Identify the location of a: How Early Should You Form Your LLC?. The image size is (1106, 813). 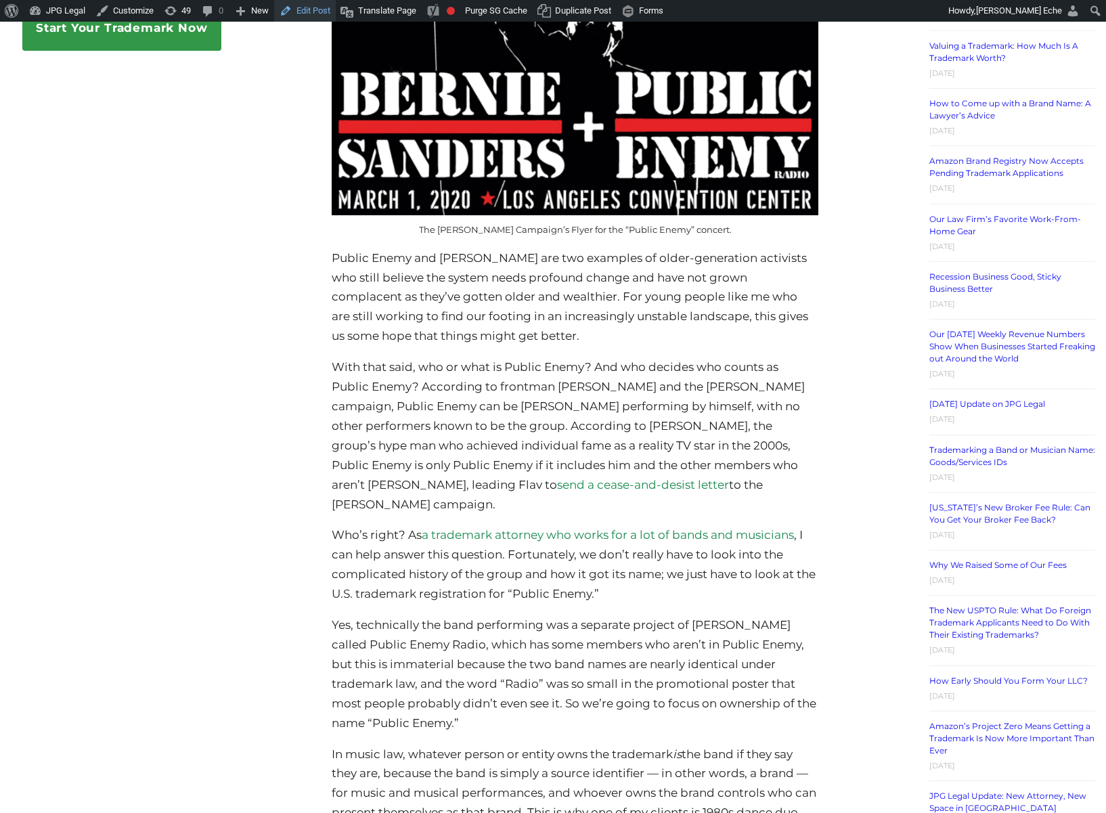
(1008, 680).